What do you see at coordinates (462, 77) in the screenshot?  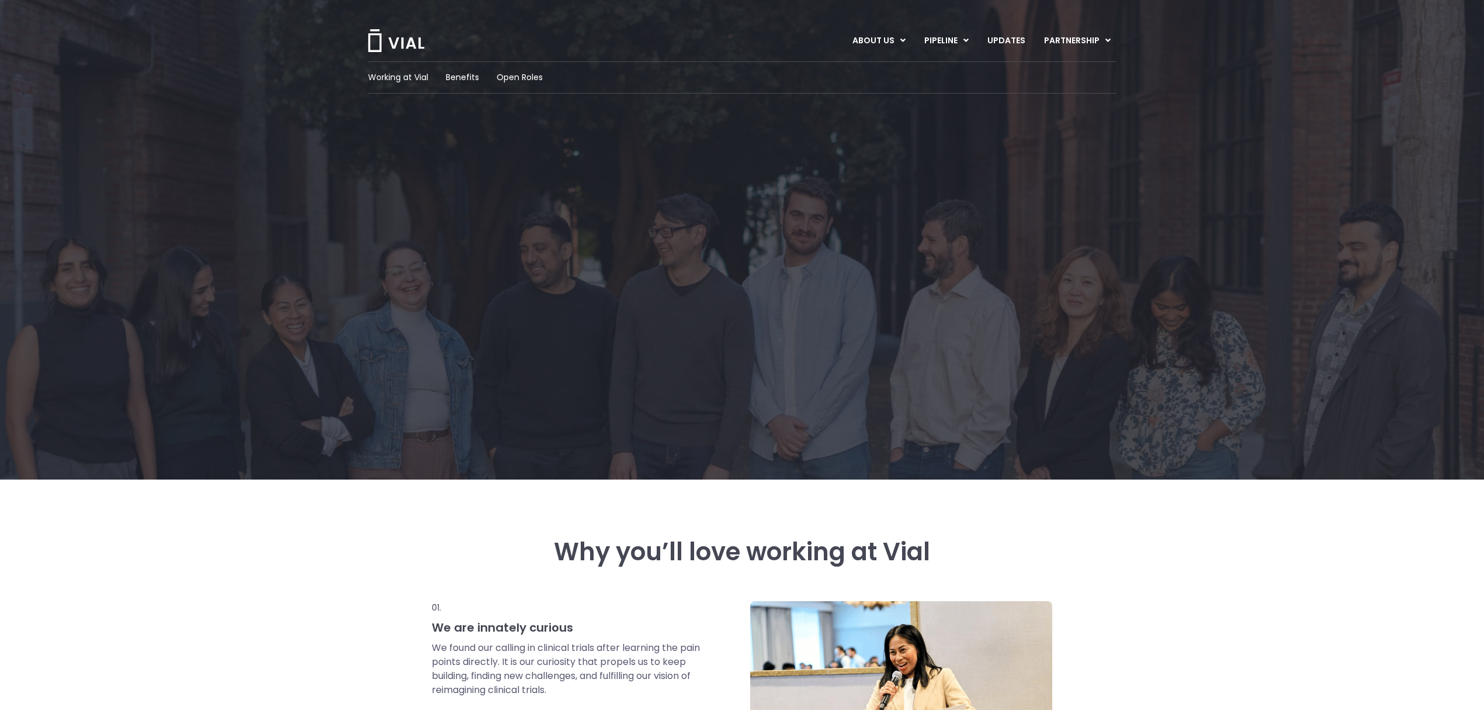 I see `span: Benefits` at bounding box center [462, 77].